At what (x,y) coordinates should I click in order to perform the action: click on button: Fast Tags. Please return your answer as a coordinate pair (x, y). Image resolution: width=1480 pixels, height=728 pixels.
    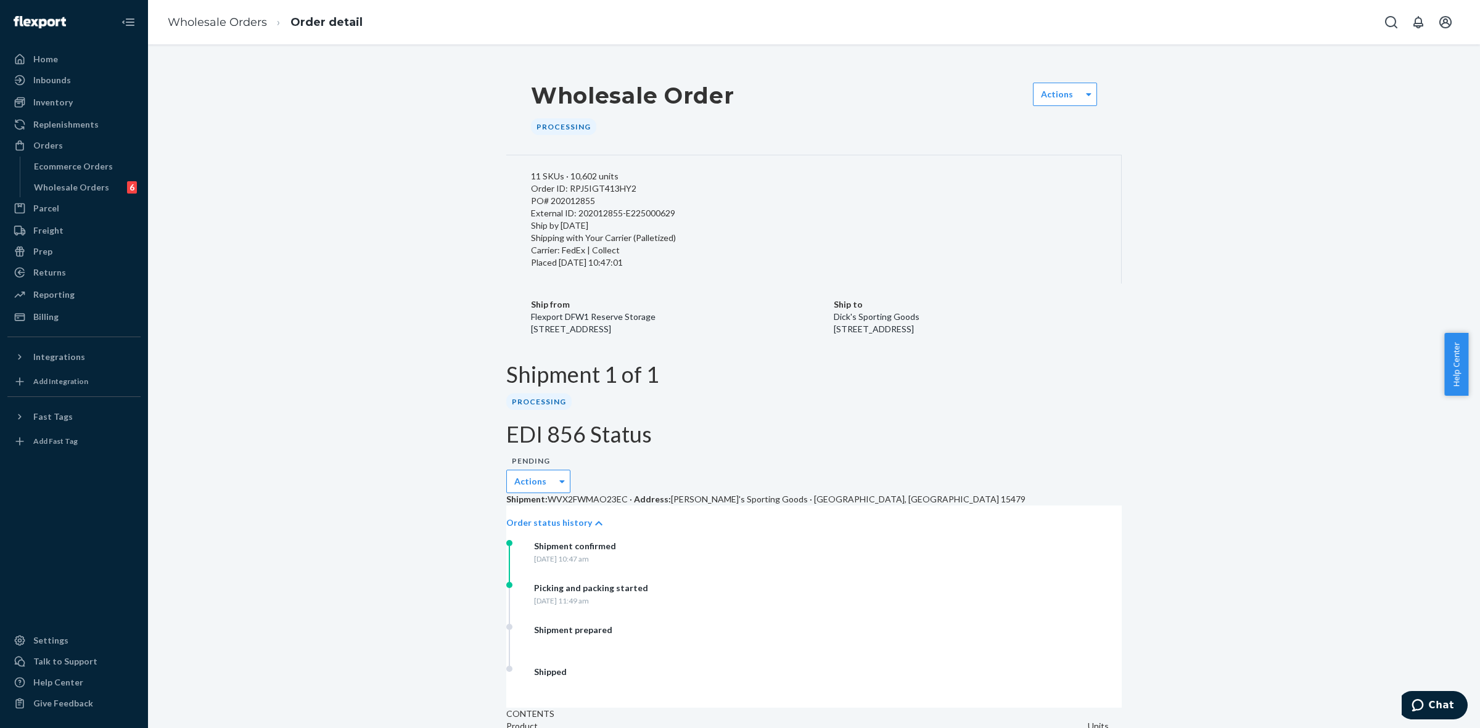
    Looking at the image, I should click on (74, 417).